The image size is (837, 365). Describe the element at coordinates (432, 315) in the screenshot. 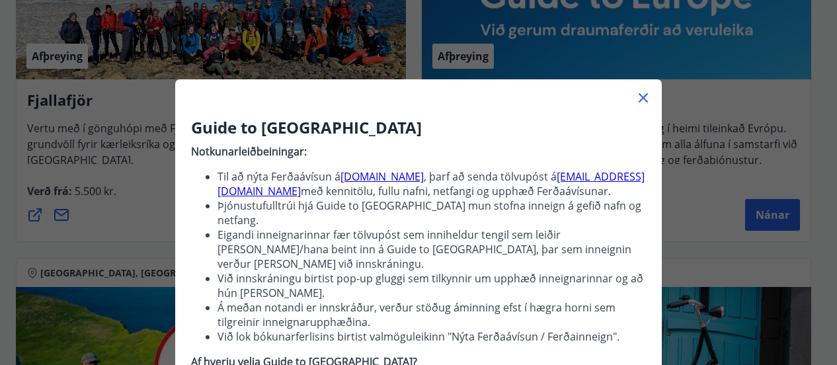

I see `li: Á meðan notandi er innskráður, verður stöðug áminning efst í hægra horni sem tilgreinir inneignar...` at that location.